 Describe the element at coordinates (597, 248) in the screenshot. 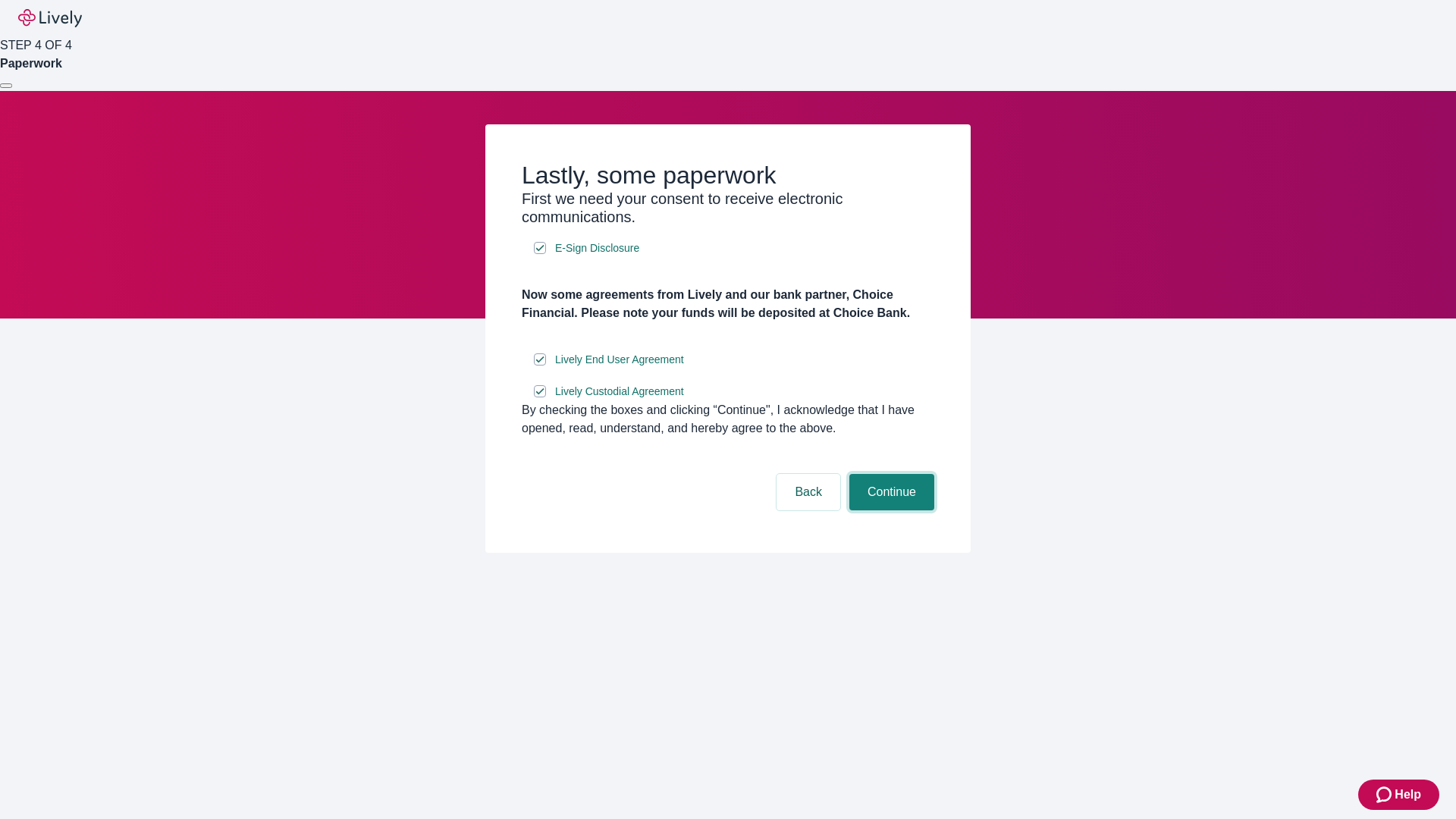

I see `span: E-Sign Disclosure` at that location.